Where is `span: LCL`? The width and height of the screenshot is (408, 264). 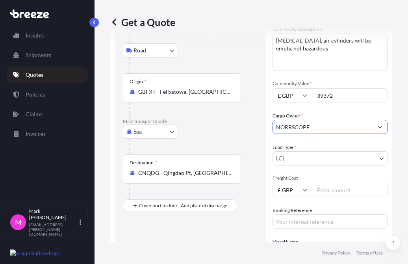 span: LCL is located at coordinates (280, 158).